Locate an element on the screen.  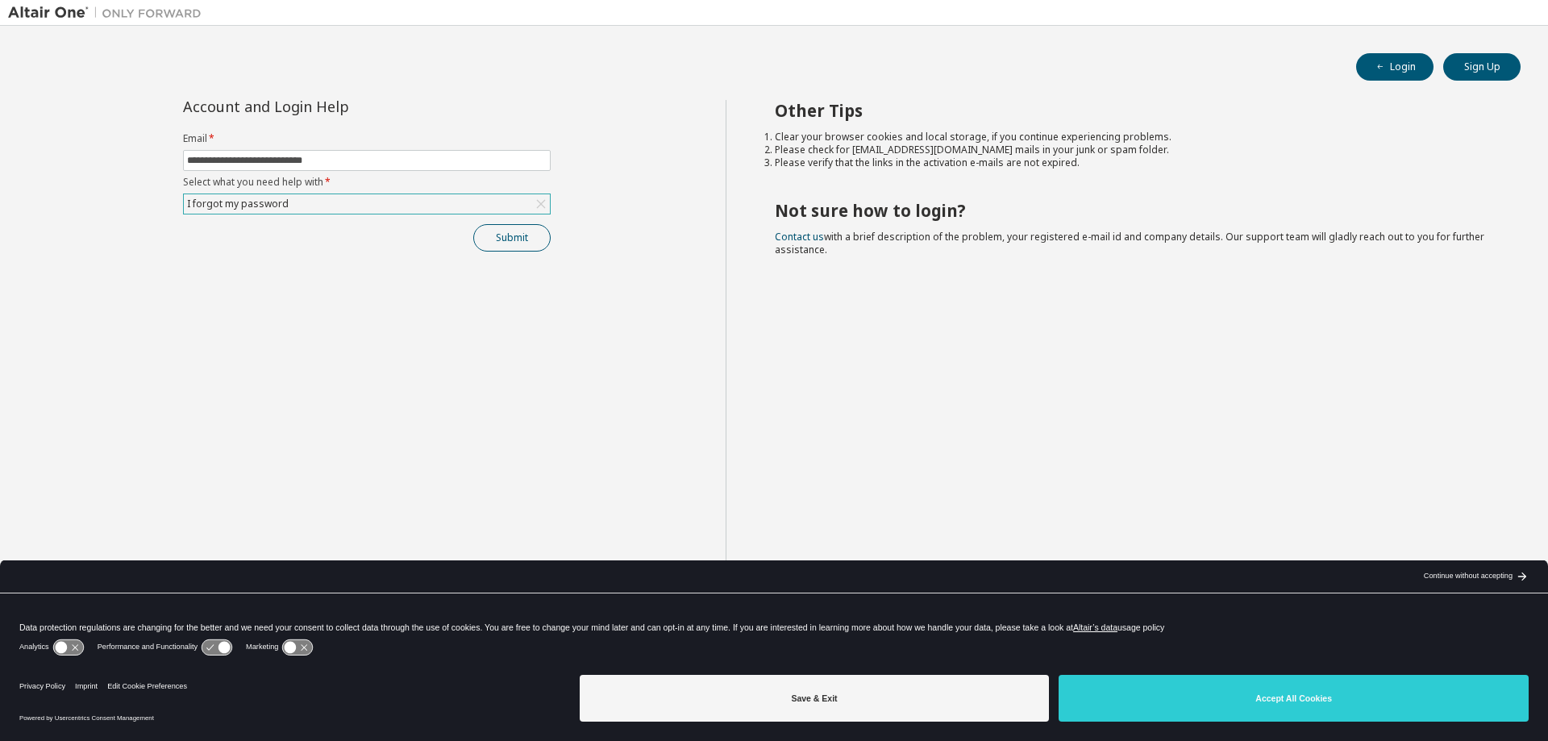
li: Please verify that the links in the activation e-mails are not expired. is located at coordinates (1133, 163).